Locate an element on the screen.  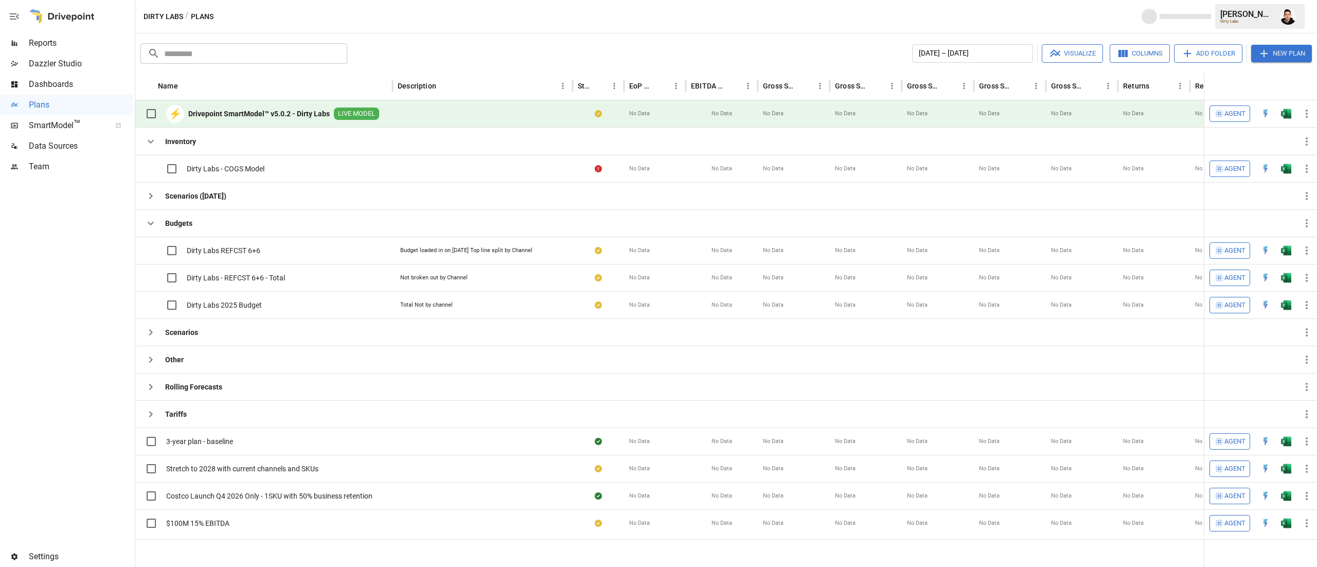
button: Returns column menu is located at coordinates (1180, 86).